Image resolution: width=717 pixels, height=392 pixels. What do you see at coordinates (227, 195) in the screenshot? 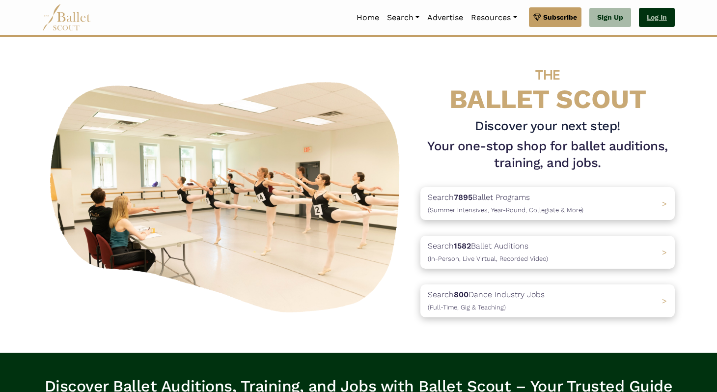
I see `img: A group of ballerinas talking to each other in a ballet studio` at bounding box center [227, 195].